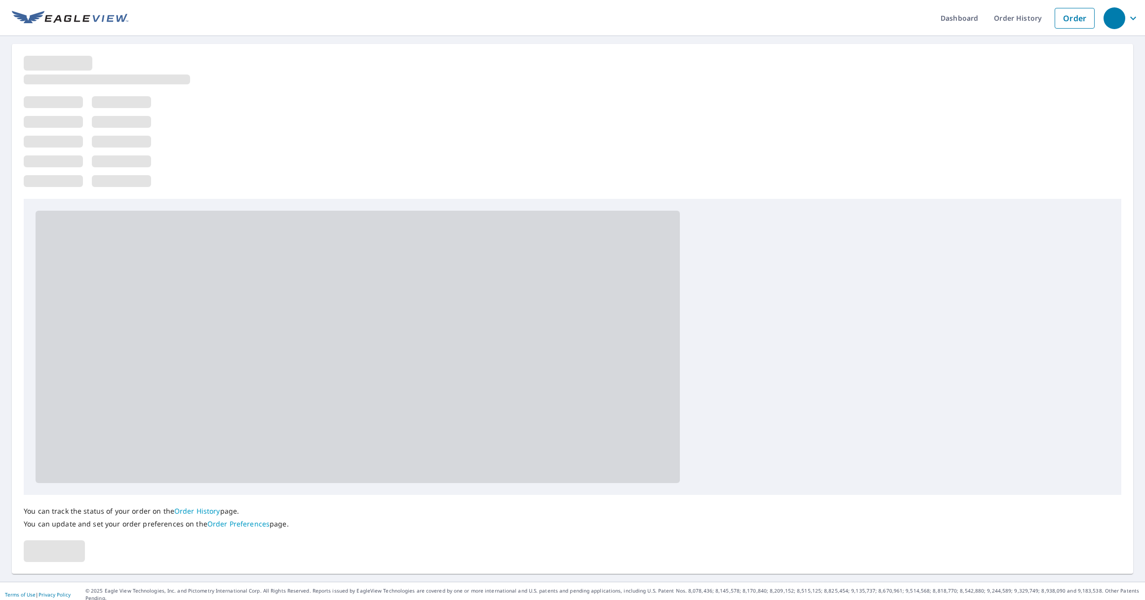  I want to click on a: Order, so click(1074, 18).